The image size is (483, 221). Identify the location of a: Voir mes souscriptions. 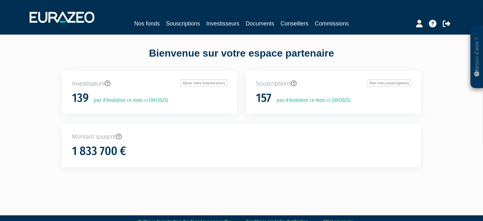
(389, 83).